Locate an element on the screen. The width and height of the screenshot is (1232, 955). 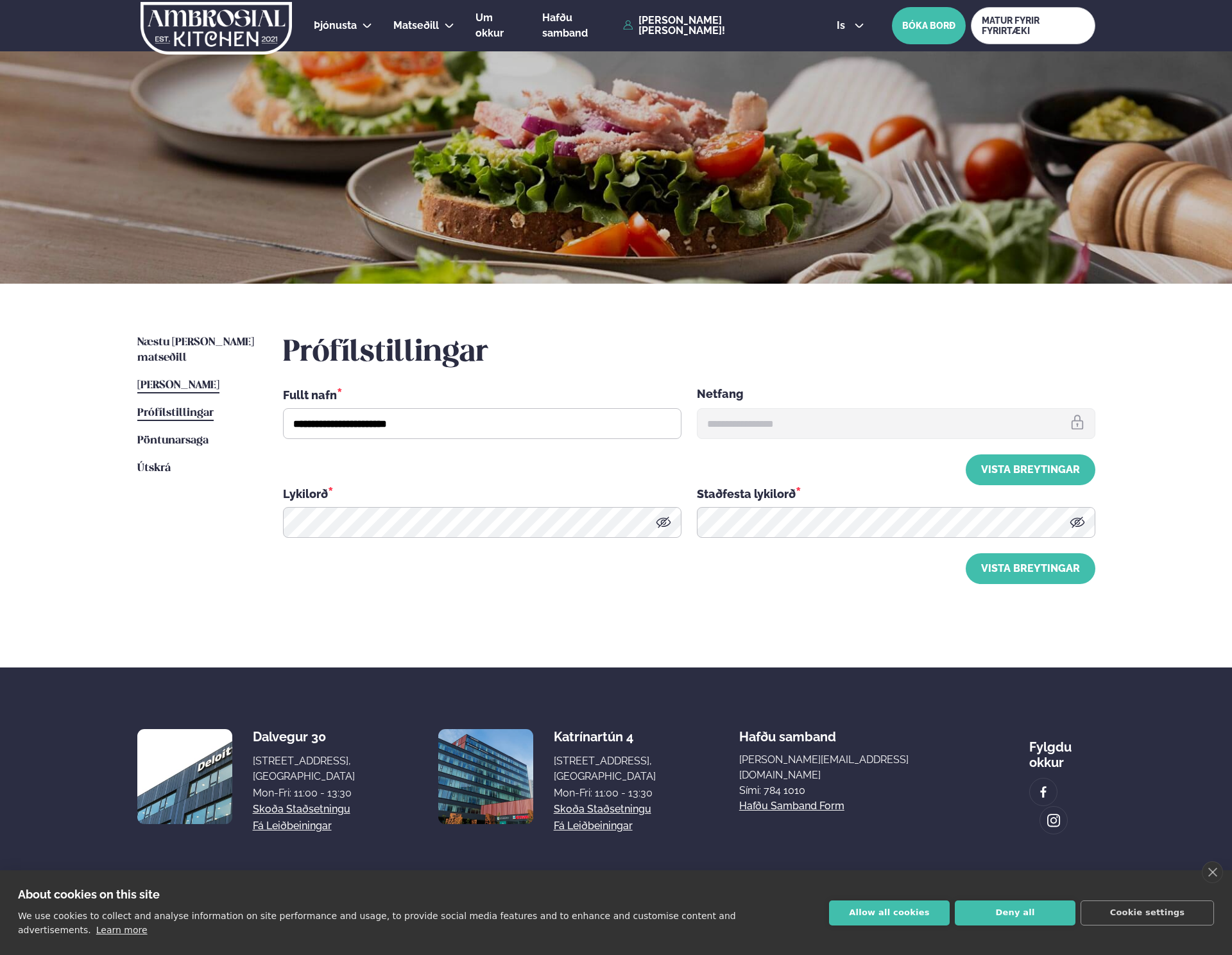
a: Um okkur is located at coordinates (498, 25).